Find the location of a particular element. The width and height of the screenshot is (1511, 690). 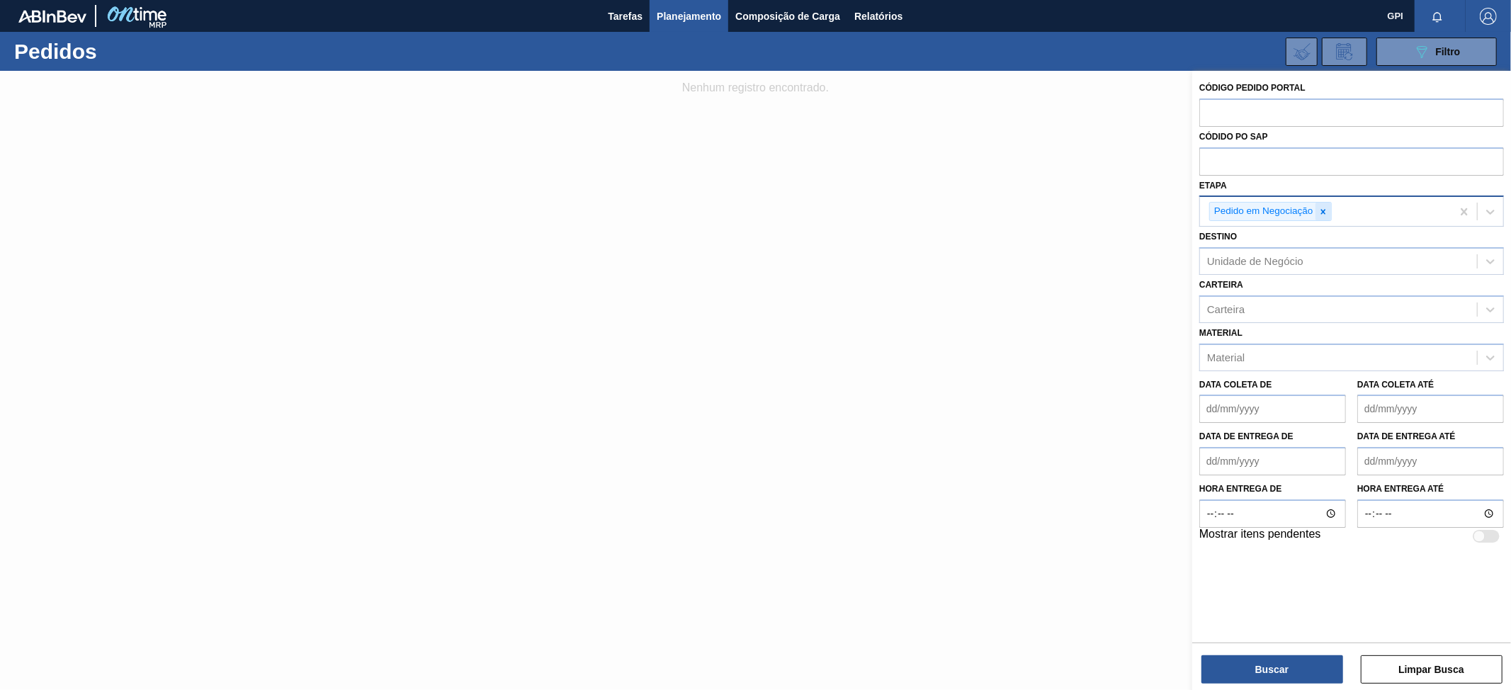

div: Importar Negociações dos Pedidos is located at coordinates (1302, 52).